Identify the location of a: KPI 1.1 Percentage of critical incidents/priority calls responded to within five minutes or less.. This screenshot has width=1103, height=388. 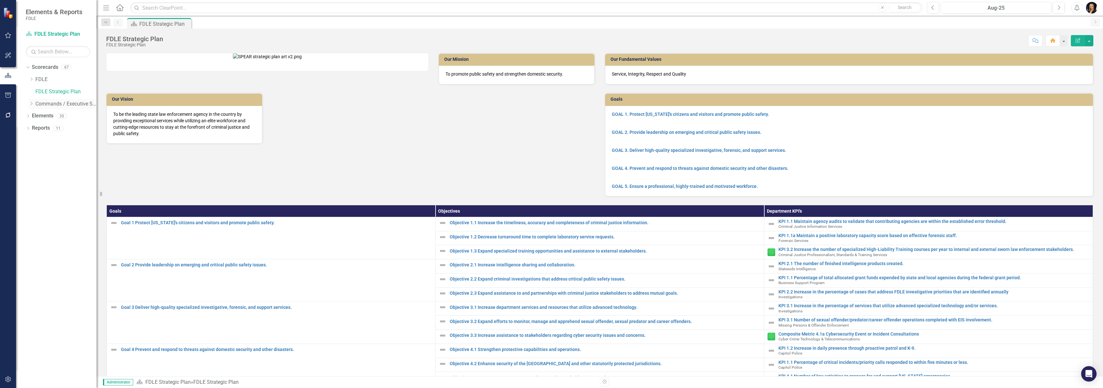
(934, 362).